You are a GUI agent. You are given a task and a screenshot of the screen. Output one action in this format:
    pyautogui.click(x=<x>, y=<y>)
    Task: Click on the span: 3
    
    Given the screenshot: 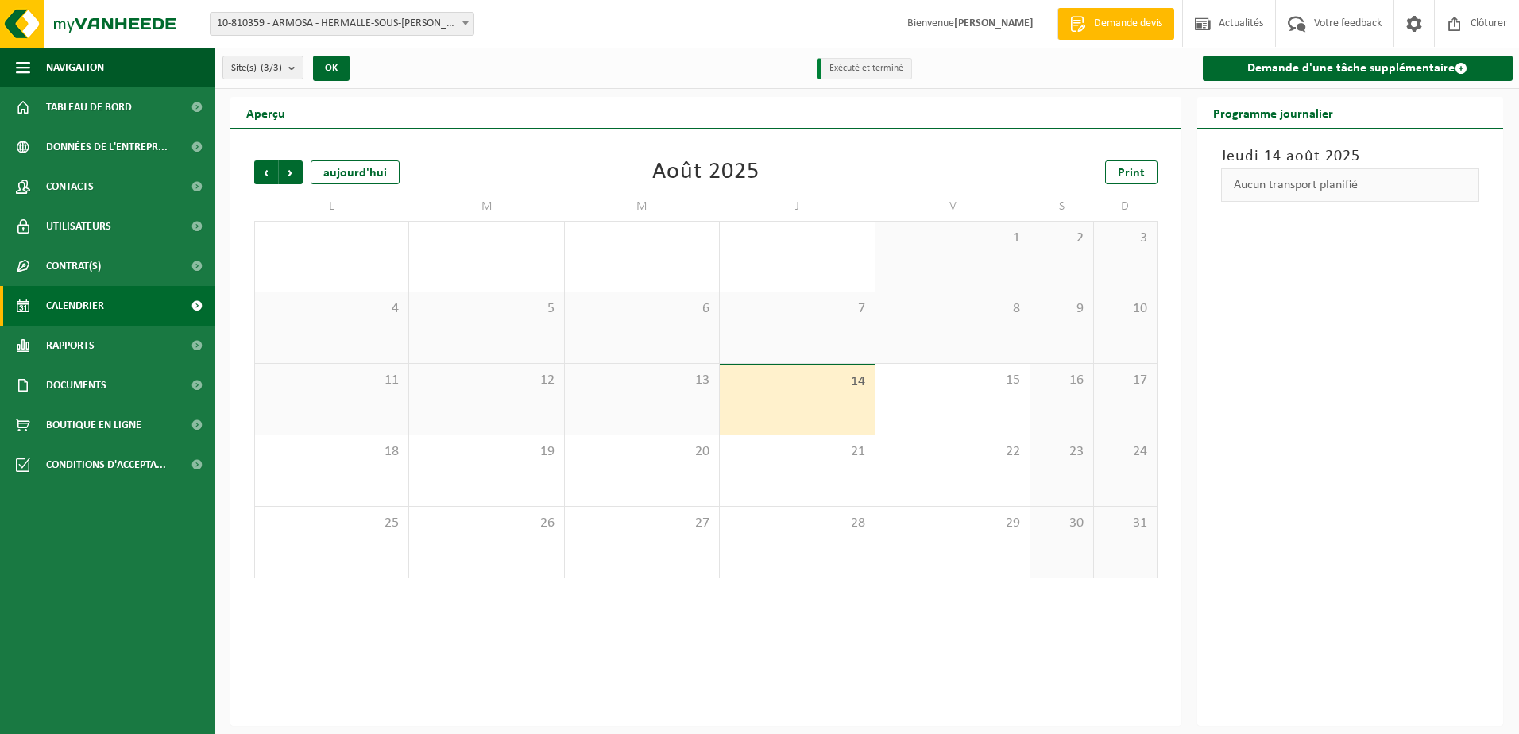 What is the action you would take?
    pyautogui.click(x=1125, y=238)
    